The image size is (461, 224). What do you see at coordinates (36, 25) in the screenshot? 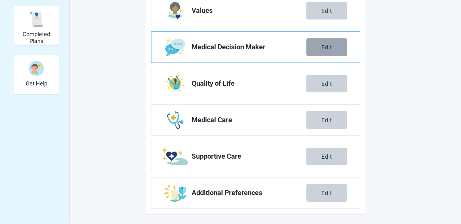
I see `div: Completed Plans` at bounding box center [36, 25].